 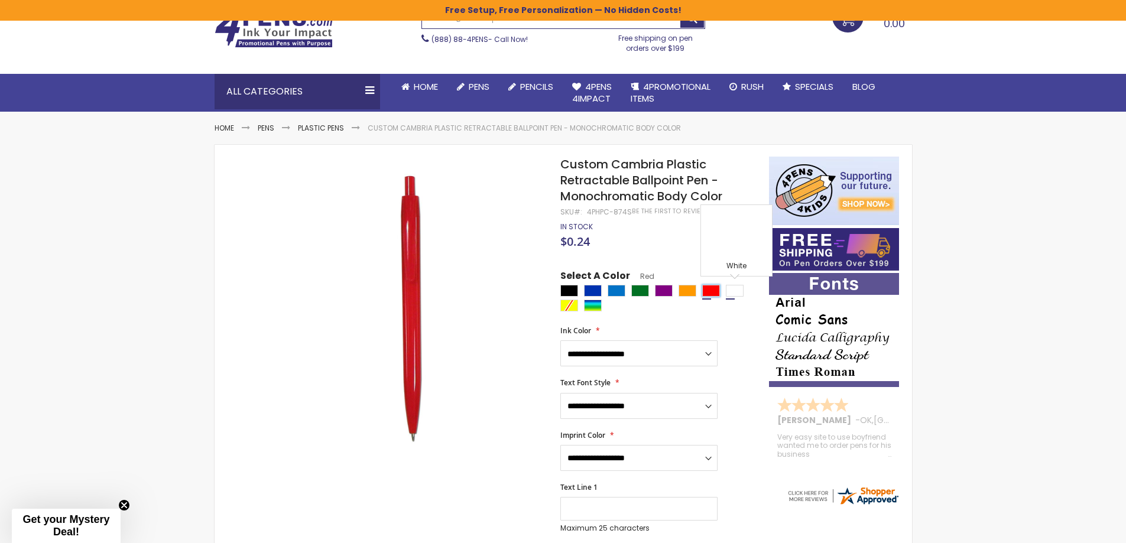 What do you see at coordinates (595, 277) in the screenshot?
I see `span: Select A Color` at bounding box center [595, 277].